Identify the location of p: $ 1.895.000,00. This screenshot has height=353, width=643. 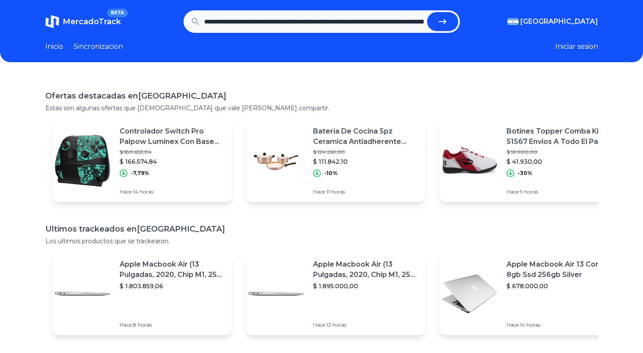
(366, 286).